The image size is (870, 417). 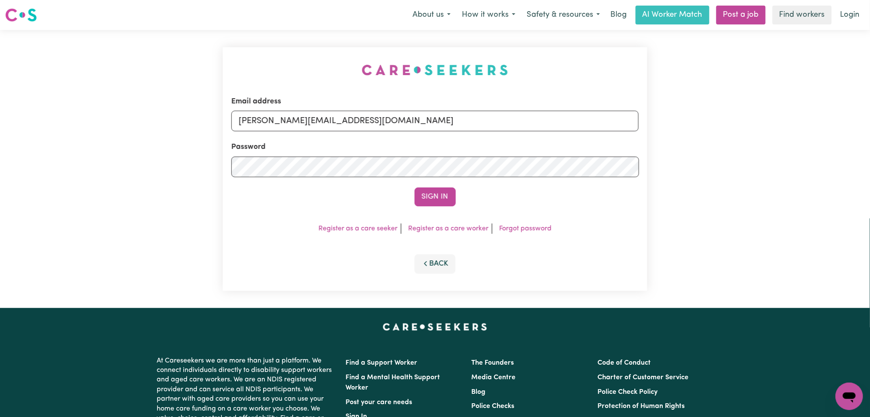 What do you see at coordinates (624, 363) in the screenshot?
I see `a: Code of Conduct` at bounding box center [624, 363].